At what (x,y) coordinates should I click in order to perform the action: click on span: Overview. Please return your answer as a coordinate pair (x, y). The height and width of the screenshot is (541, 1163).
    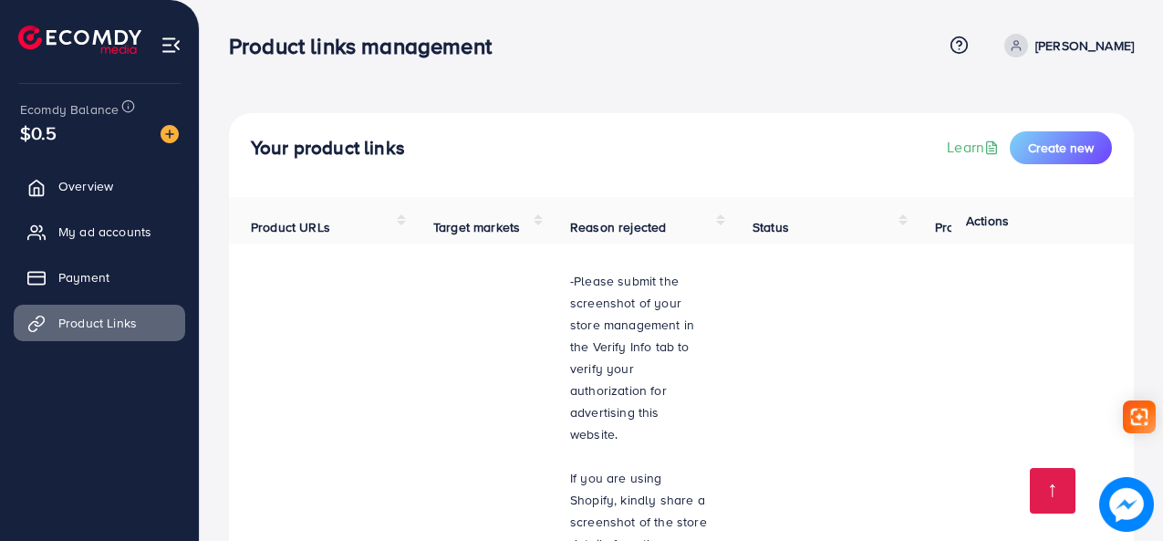
    Looking at the image, I should click on (86, 186).